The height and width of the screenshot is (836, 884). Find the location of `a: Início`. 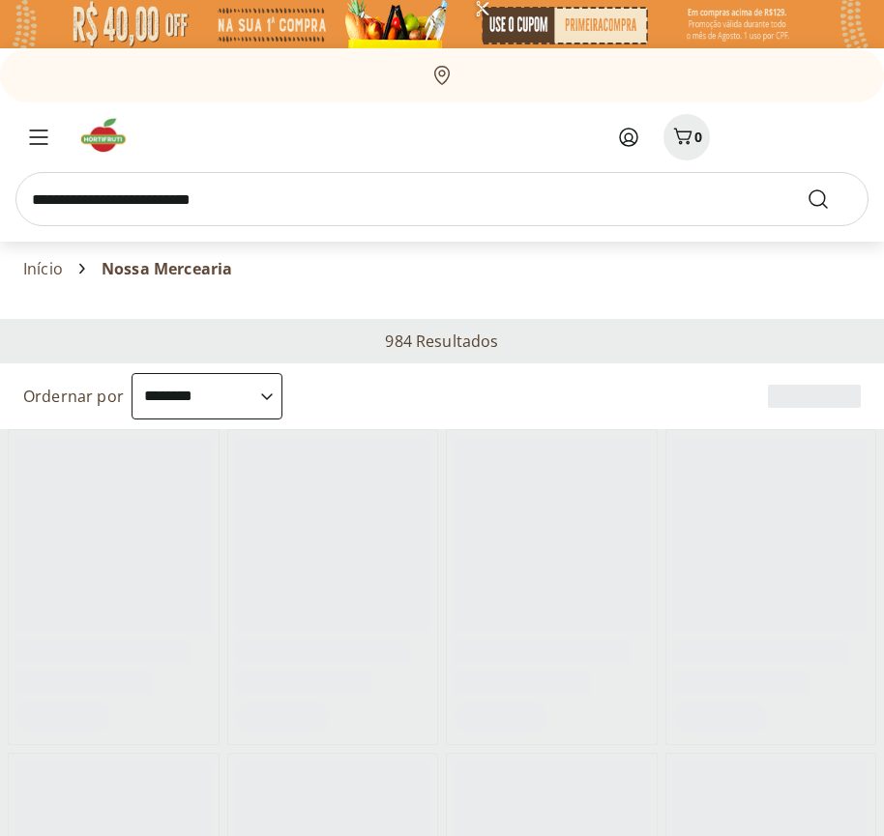

a: Início is located at coordinates (43, 269).